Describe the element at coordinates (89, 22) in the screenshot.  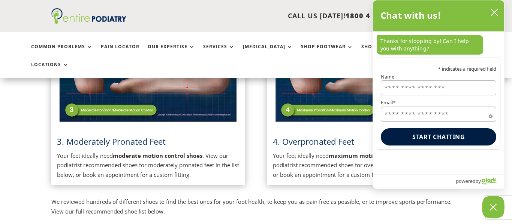
I see `a: Entire Podiatry` at that location.